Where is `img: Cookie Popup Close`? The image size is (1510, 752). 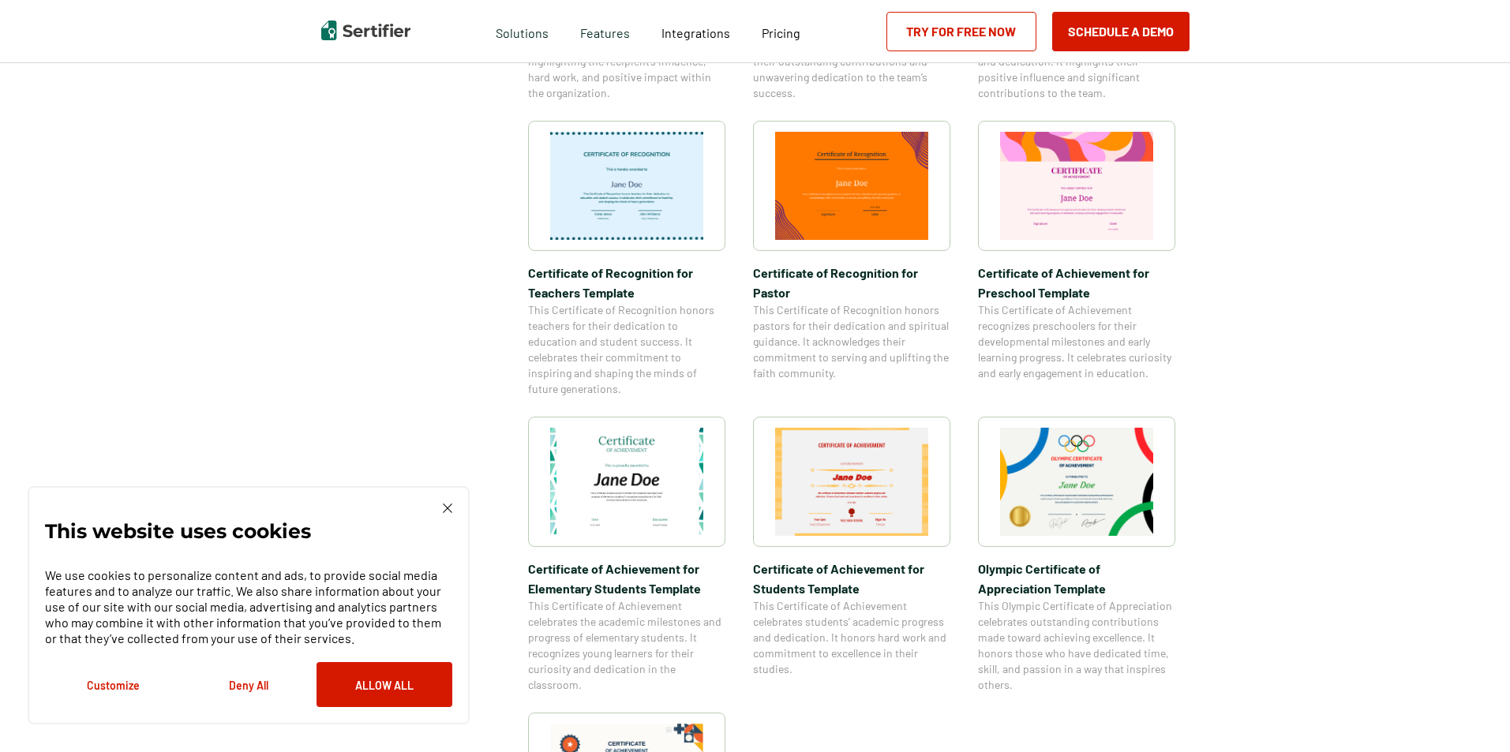 img: Cookie Popup Close is located at coordinates (448, 508).